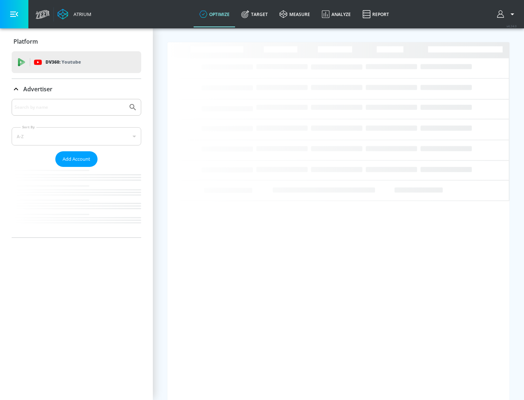 The height and width of the screenshot is (400, 524). What do you see at coordinates (76, 159) in the screenshot?
I see `span: Add Account` at bounding box center [76, 159].